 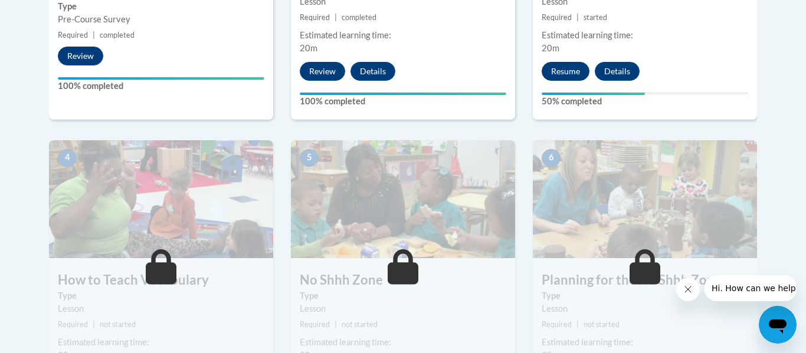 What do you see at coordinates (161, 280) in the screenshot?
I see `h3: How to Teach Vocabulary` at bounding box center [161, 280].